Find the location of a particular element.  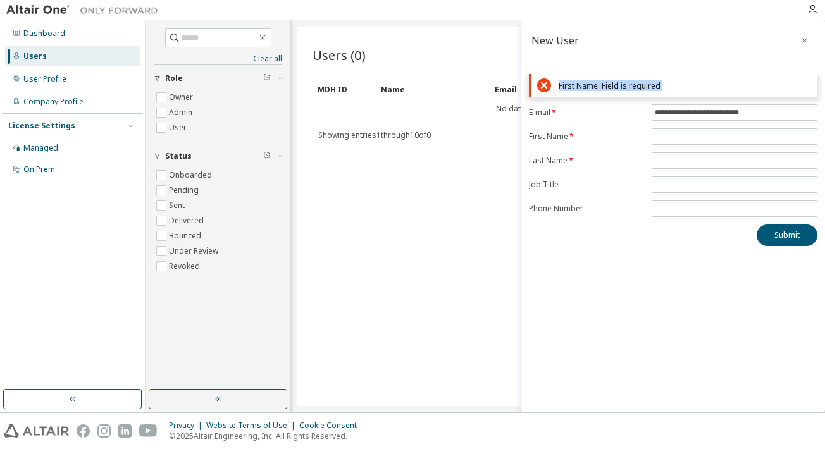

label: Pending is located at coordinates (185, 191).